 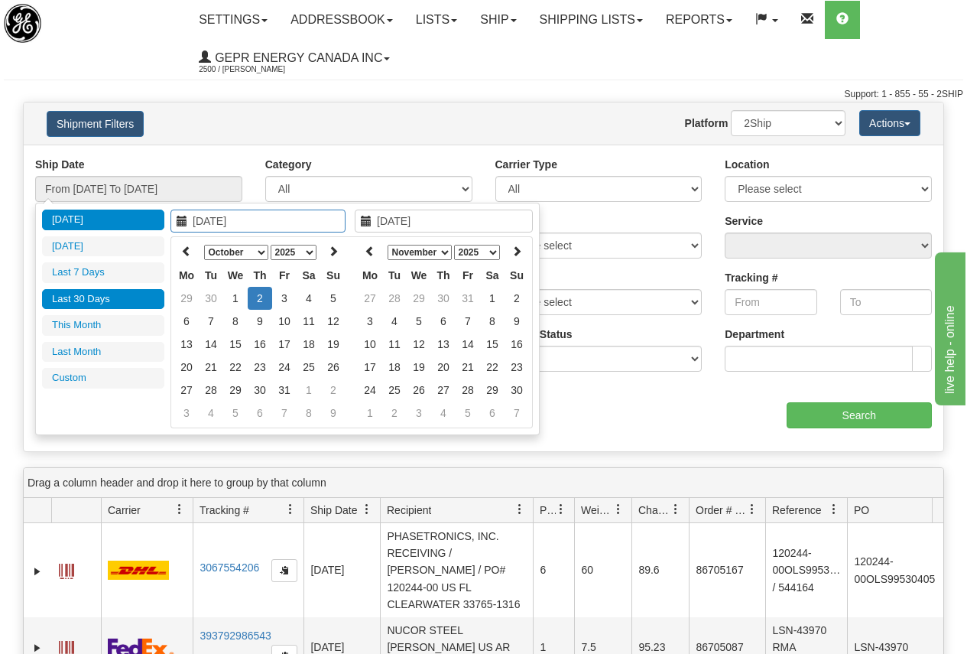 What do you see at coordinates (597, 510) in the screenshot?
I see `span: Weight` at bounding box center [597, 510].